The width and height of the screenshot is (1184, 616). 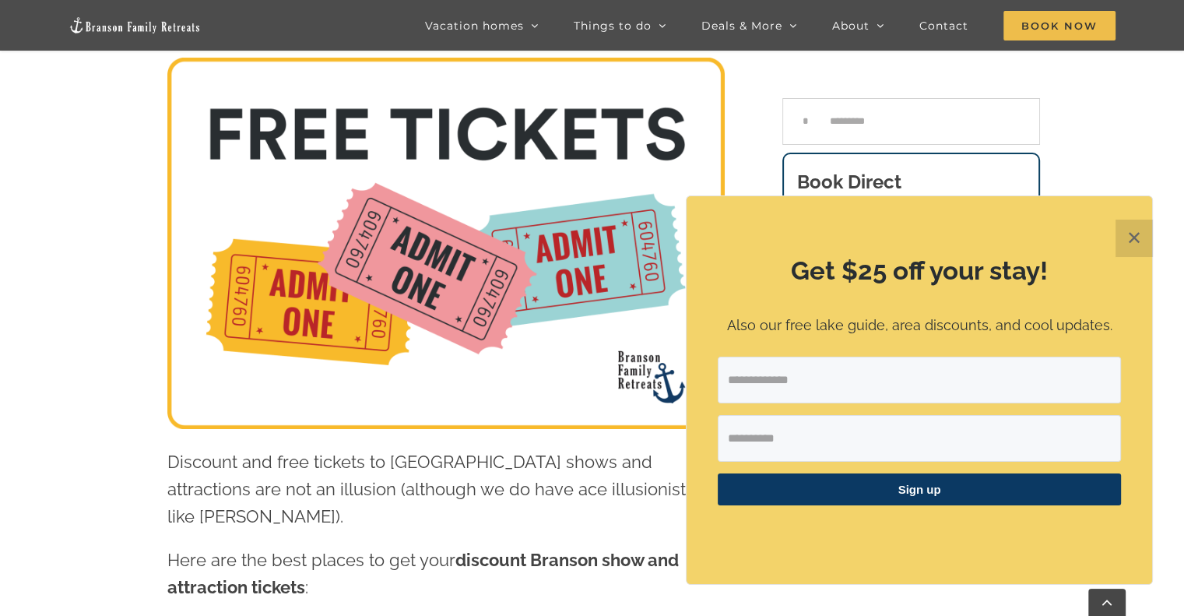 What do you see at coordinates (911, 121) in the screenshot?
I see `input: Search...` at bounding box center [911, 121].